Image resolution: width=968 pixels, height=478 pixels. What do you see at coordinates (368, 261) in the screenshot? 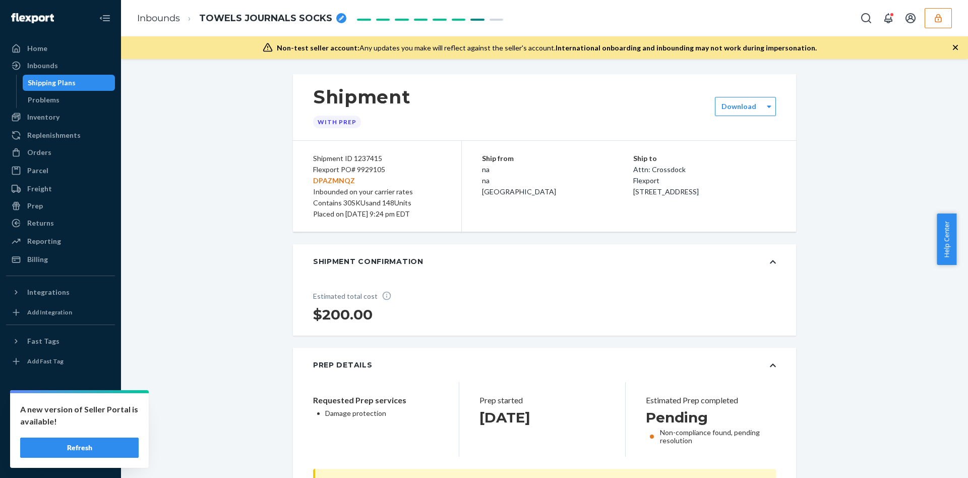
I see `div: Shipment Confirmation` at bounding box center [368, 261].